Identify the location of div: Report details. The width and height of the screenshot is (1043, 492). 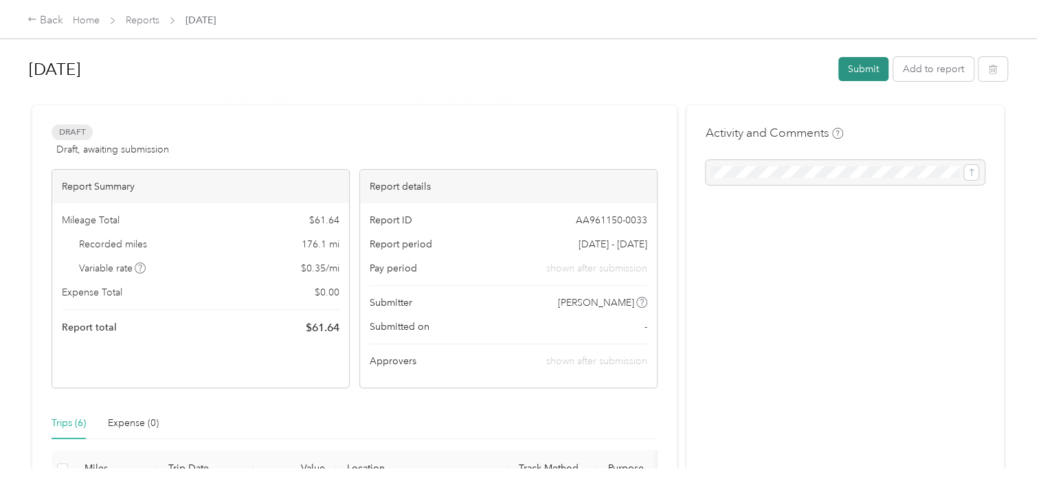
(508, 186).